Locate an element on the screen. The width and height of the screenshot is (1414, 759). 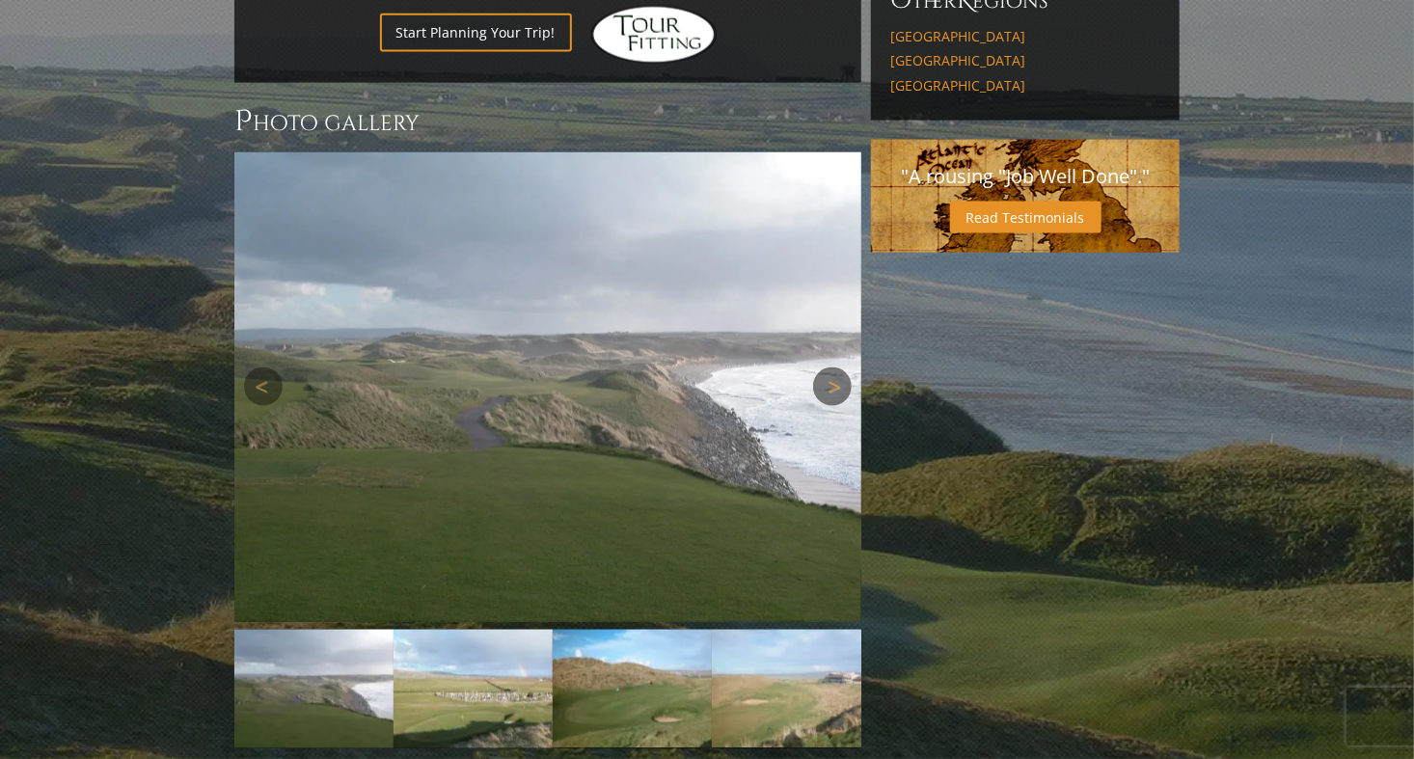
img: Hidden Links is located at coordinates (654, 35).